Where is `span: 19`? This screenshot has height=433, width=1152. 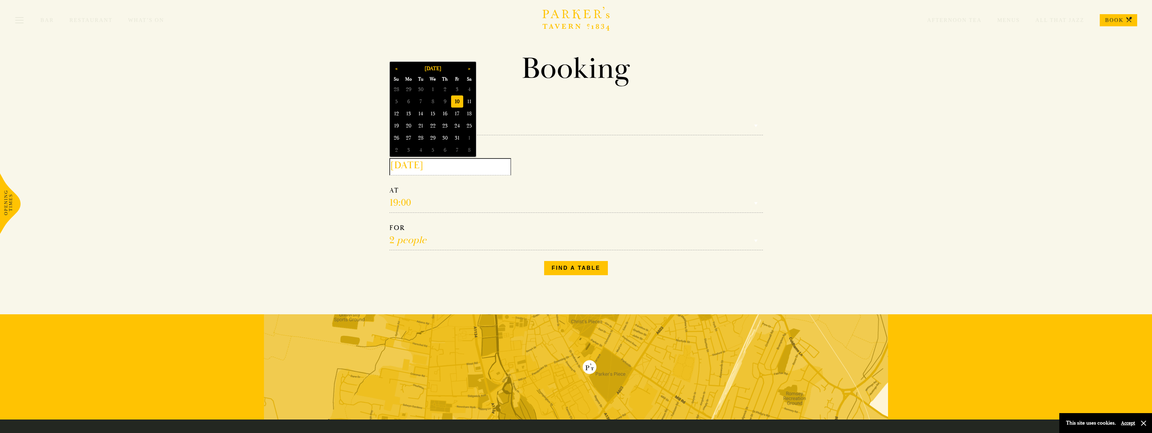
span: 19 is located at coordinates (397, 126).